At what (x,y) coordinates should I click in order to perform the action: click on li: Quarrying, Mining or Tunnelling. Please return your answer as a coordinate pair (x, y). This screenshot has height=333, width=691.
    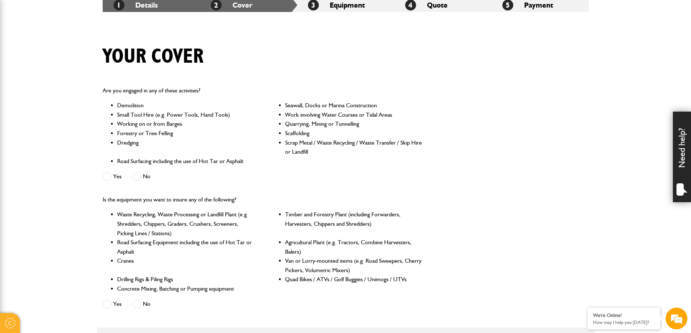
    Looking at the image, I should click on (353, 124).